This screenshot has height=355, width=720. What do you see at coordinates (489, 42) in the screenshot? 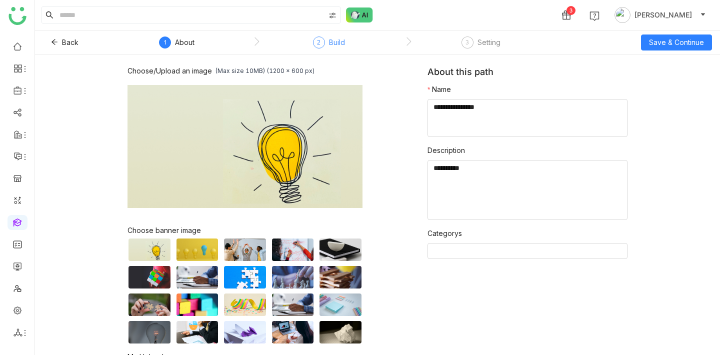
I see `div: Setting` at bounding box center [489, 42].